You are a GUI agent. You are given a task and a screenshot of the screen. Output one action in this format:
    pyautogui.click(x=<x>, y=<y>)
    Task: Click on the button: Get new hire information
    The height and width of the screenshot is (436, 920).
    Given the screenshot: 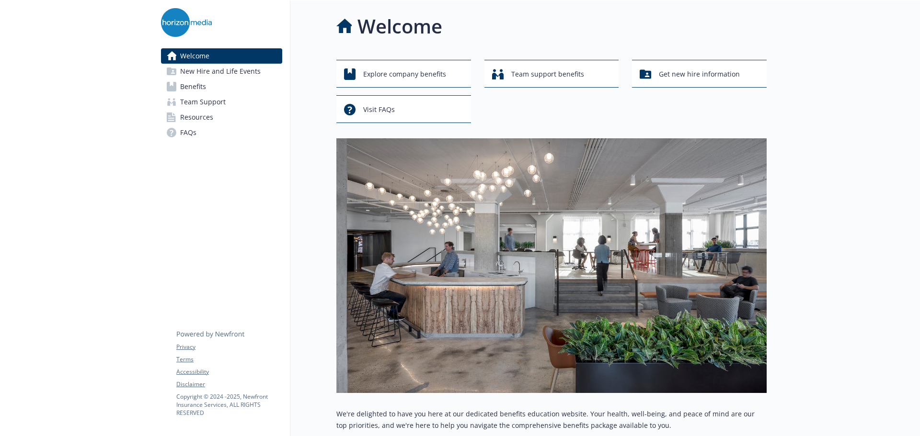 What is the action you would take?
    pyautogui.click(x=699, y=74)
    